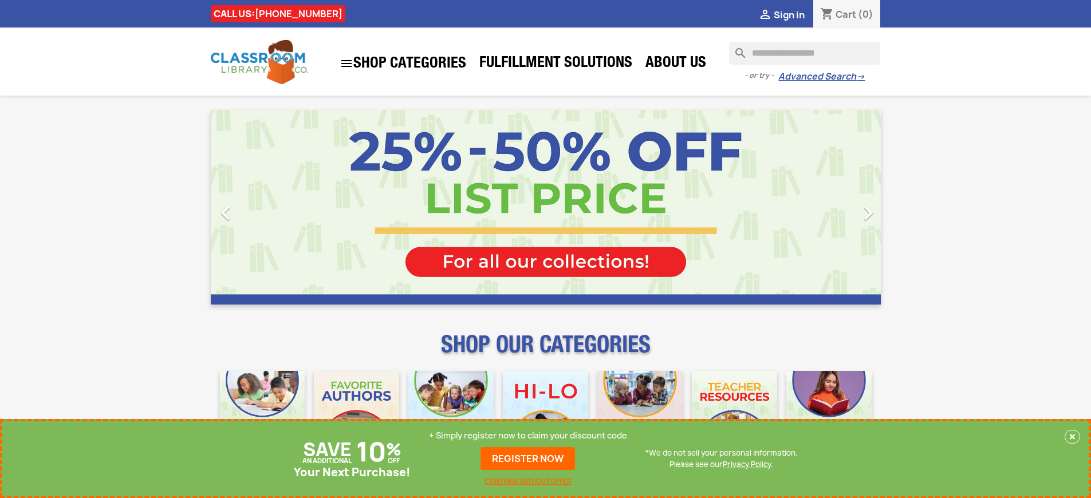  I want to click on img: CLC_HiLo_Mobile.jpg, so click(545, 413).